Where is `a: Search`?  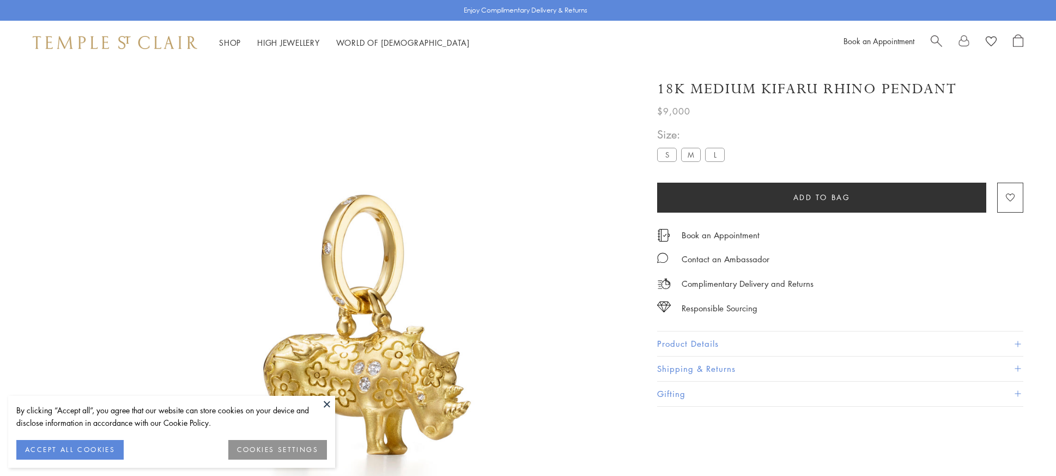
a: Search is located at coordinates (936, 43).